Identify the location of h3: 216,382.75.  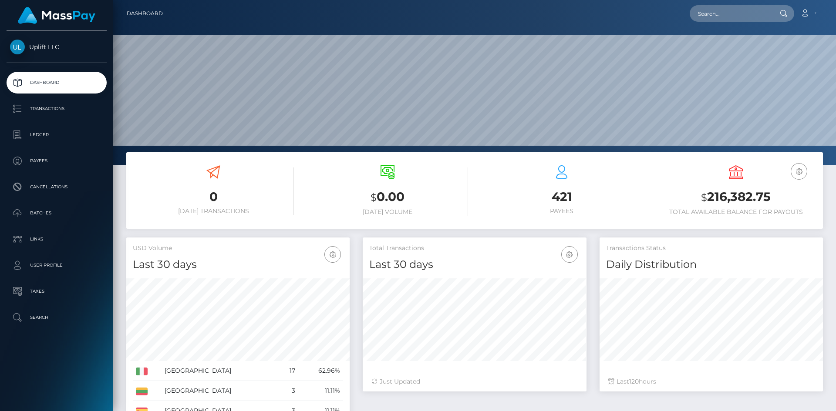
(736, 197).